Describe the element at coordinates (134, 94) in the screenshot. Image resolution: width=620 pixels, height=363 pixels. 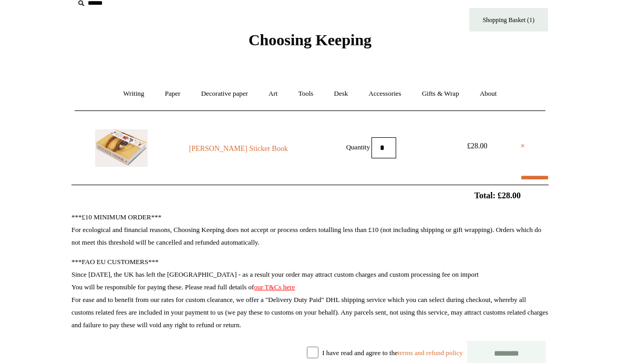
I see `a: Writing` at that location.